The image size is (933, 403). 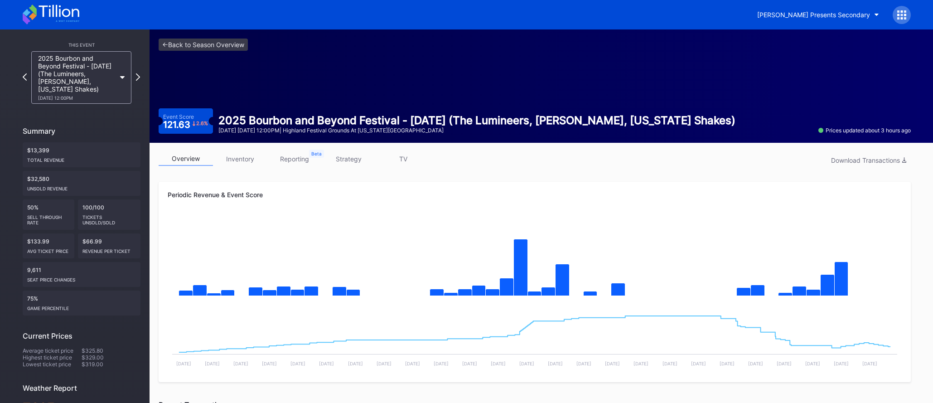 I want to click on div: Total Revenue, so click(x=82, y=158).